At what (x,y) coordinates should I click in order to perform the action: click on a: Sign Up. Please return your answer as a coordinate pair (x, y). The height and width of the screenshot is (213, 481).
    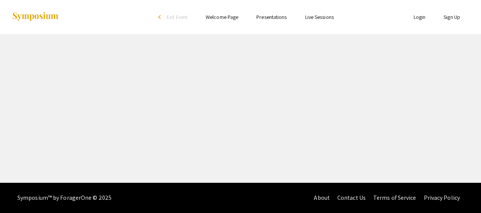
    Looking at the image, I should click on (452, 17).